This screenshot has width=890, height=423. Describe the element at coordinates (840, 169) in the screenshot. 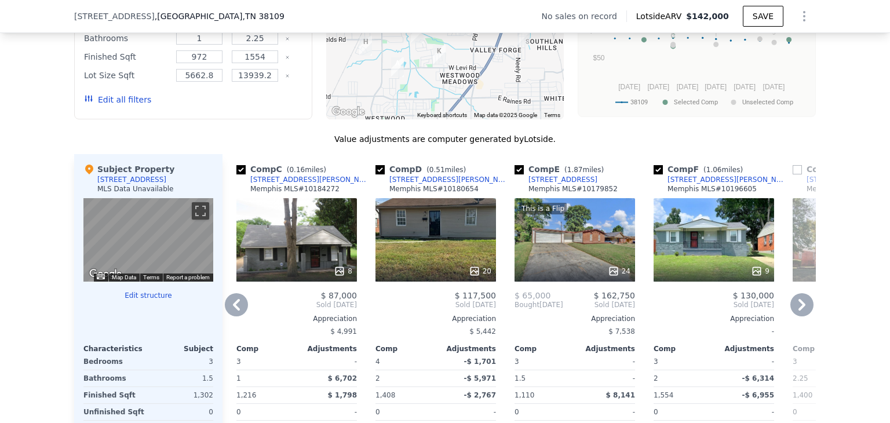

I see `div: Comp G` at that location.